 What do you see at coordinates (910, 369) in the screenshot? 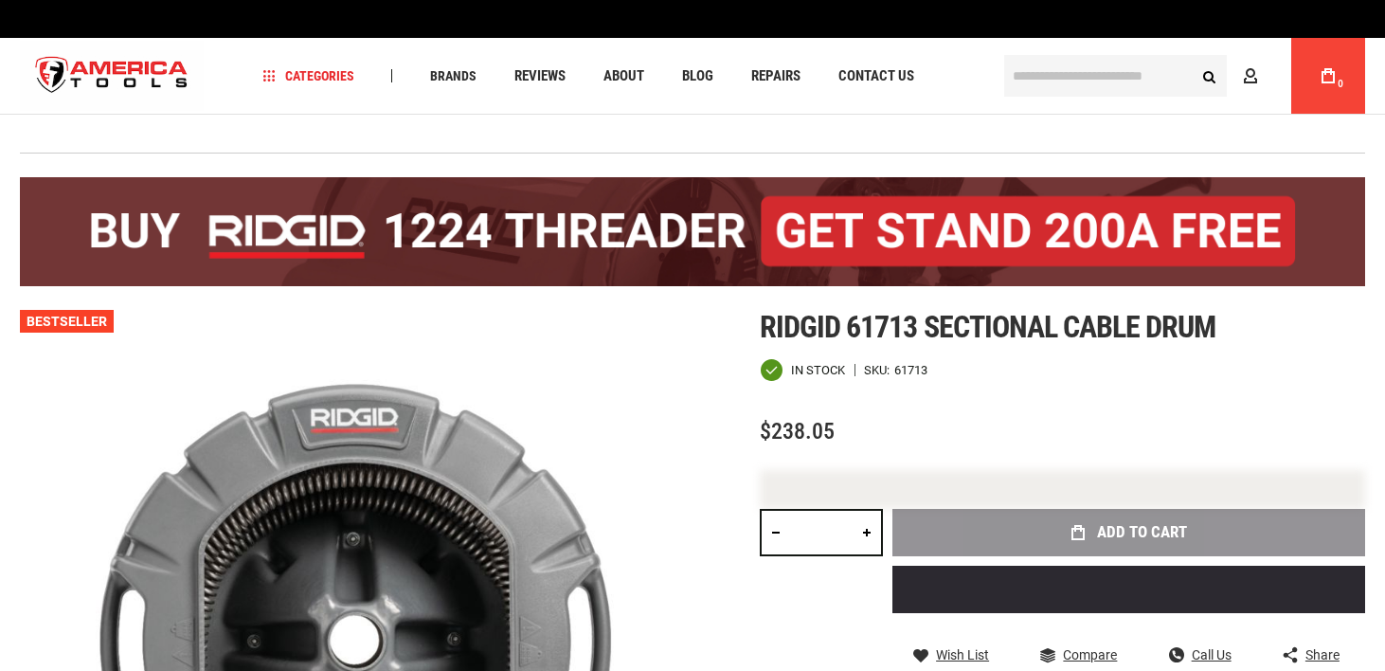
I see `div: 61713` at bounding box center [910, 369].